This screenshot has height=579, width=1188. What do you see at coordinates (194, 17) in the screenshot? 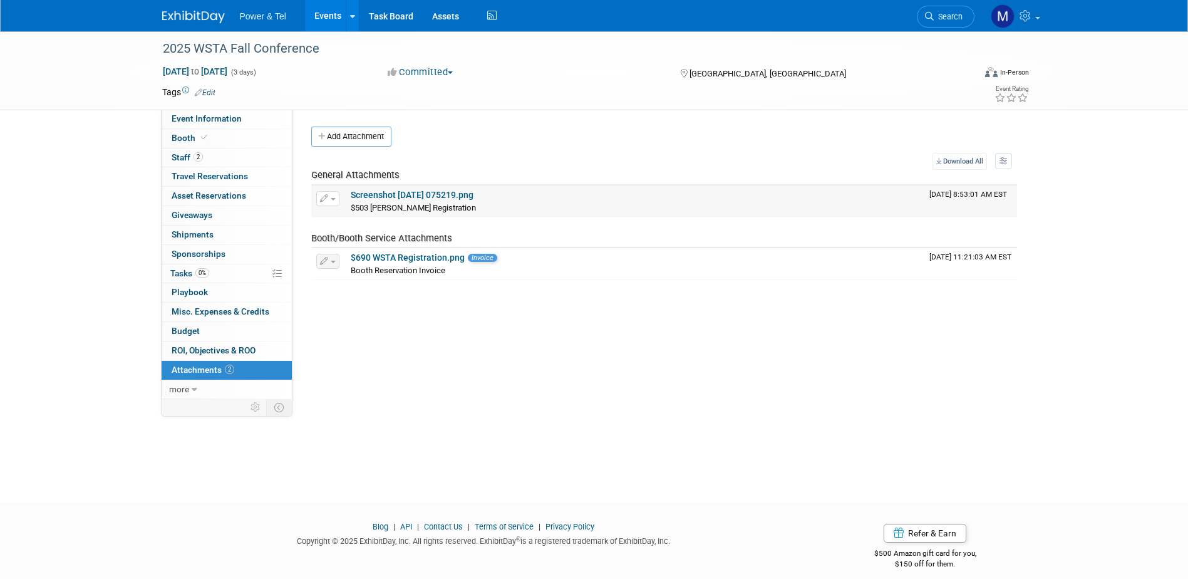
I see `img: ExhibitDay` at bounding box center [194, 17].